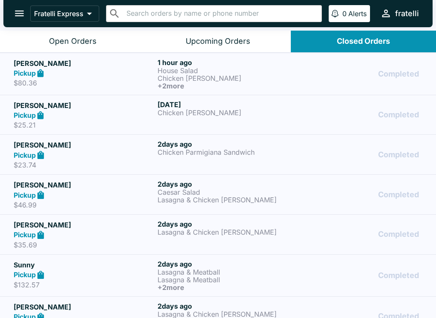  Describe the element at coordinates (73, 41) in the screenshot. I see `div: Open Orders` at that location.